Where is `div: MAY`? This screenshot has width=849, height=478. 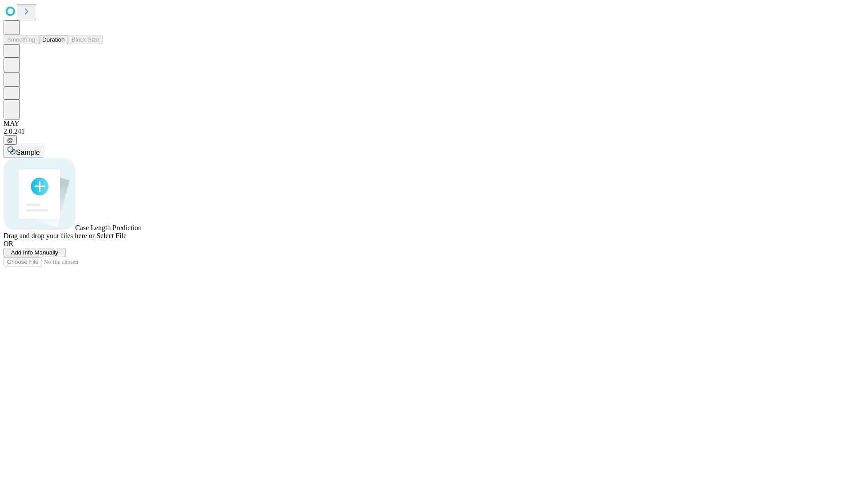
div: MAY is located at coordinates (425, 123).